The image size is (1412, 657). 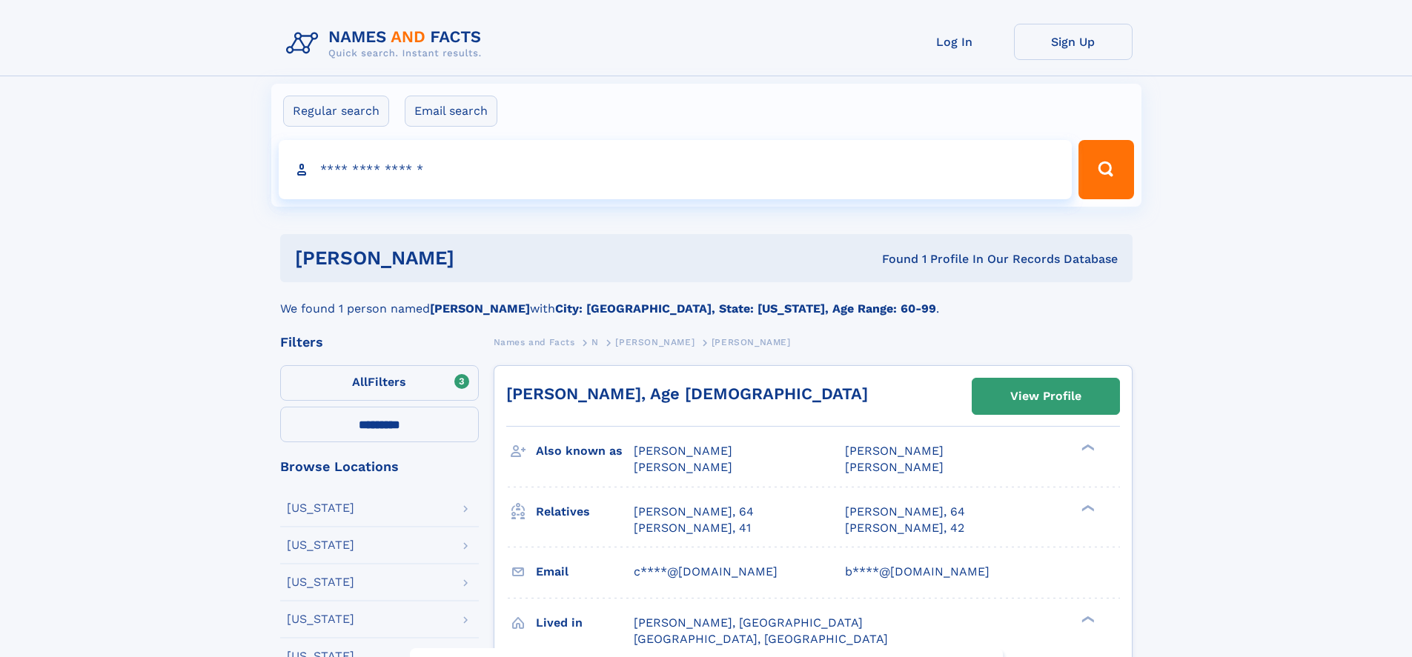 What do you see at coordinates (585, 572) in the screenshot?
I see `h3: Email` at bounding box center [585, 572].